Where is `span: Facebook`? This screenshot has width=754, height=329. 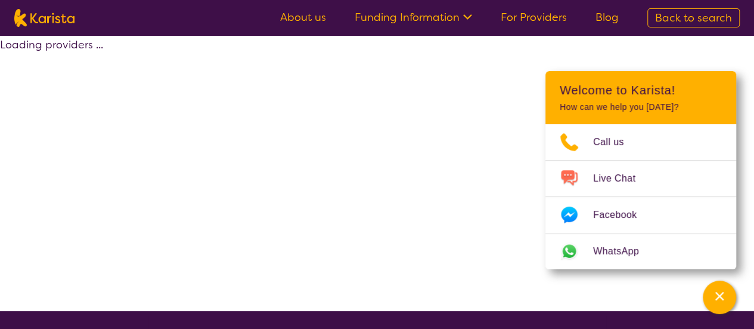
span: Facebook is located at coordinates (622, 215).